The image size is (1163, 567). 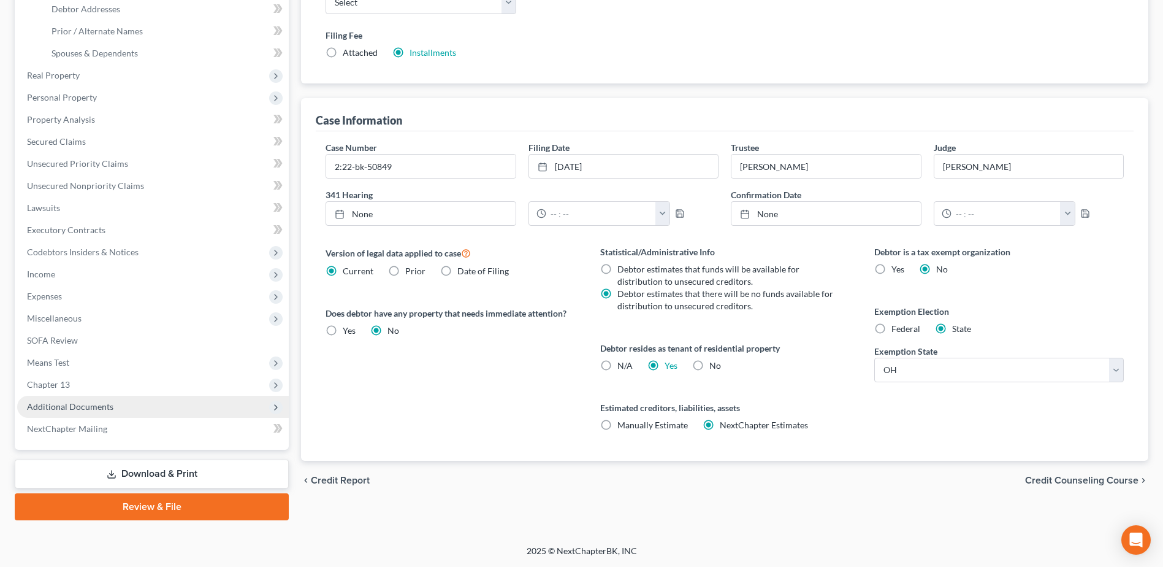 I want to click on a: Review & File, so click(x=151, y=507).